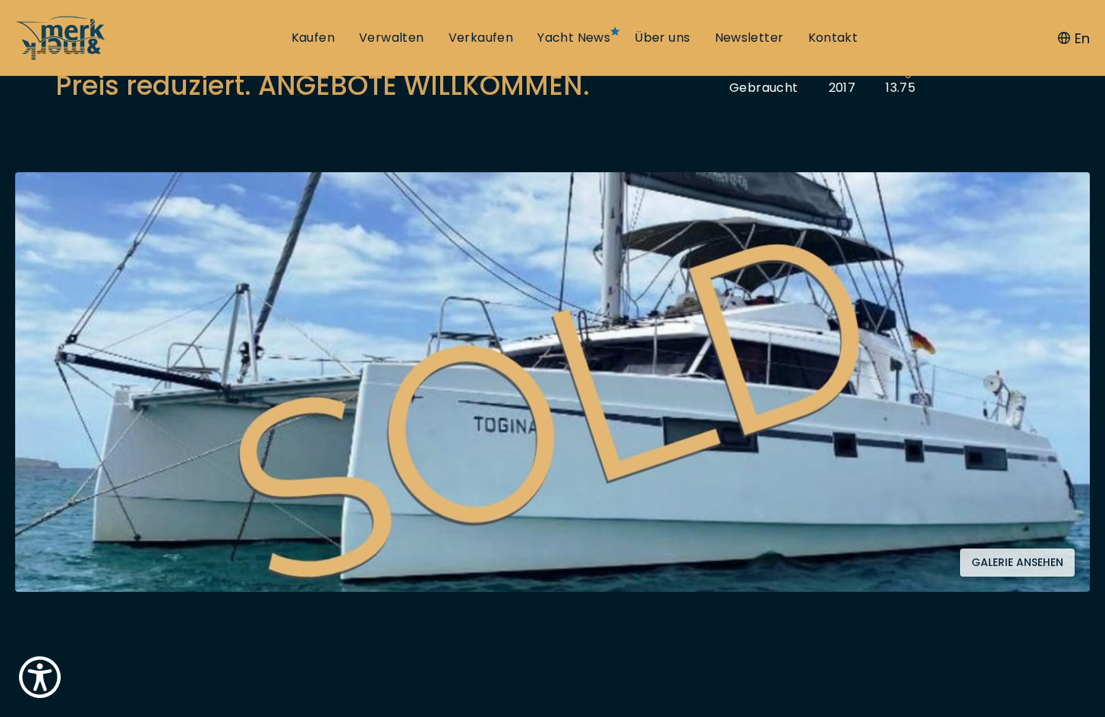  What do you see at coordinates (1074, 38) in the screenshot?
I see `button: En` at bounding box center [1074, 38].